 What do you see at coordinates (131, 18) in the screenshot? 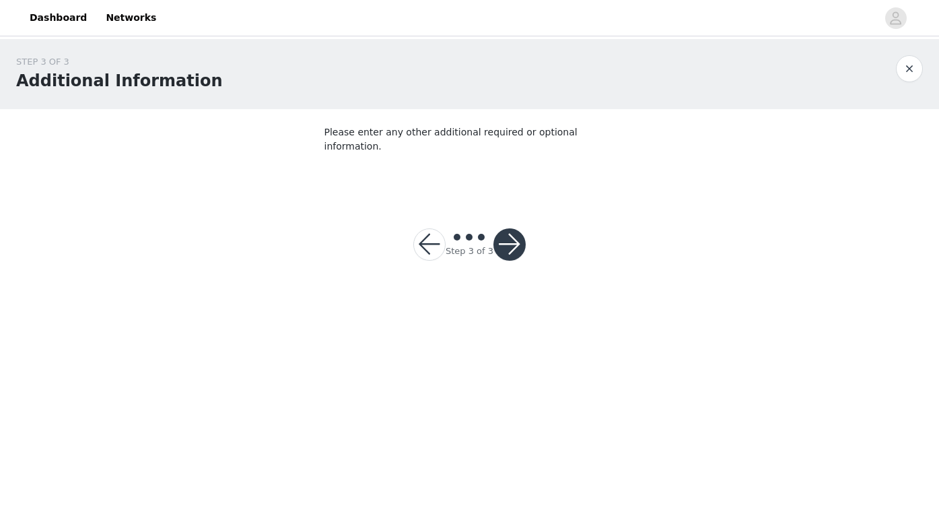
I see `a: Networks` at bounding box center [131, 18].